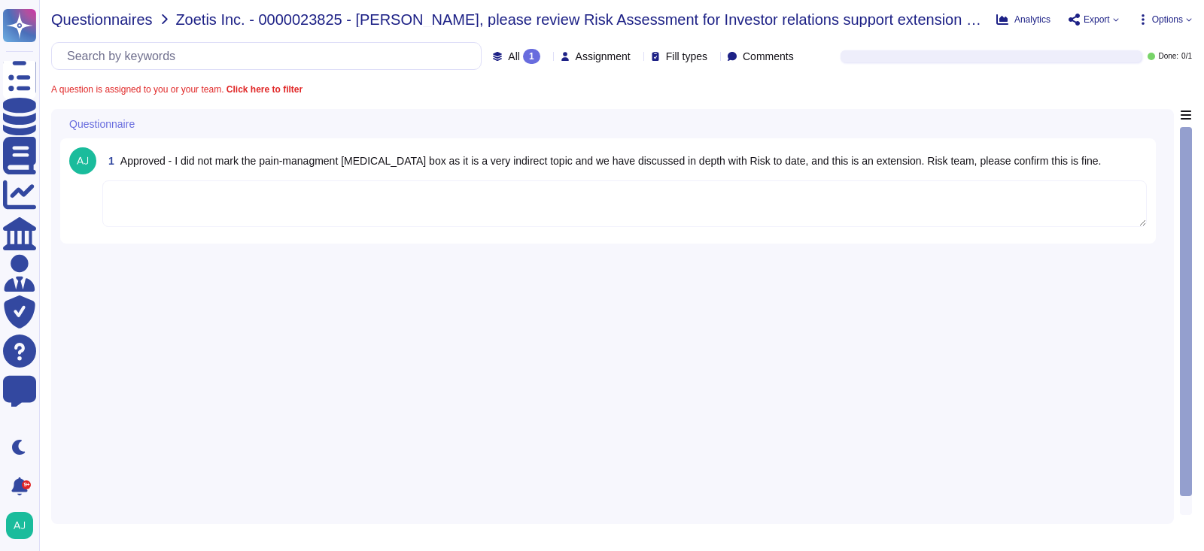 This screenshot has width=1204, height=551. Describe the element at coordinates (102, 124) in the screenshot. I see `span: Questionnaire` at that location.